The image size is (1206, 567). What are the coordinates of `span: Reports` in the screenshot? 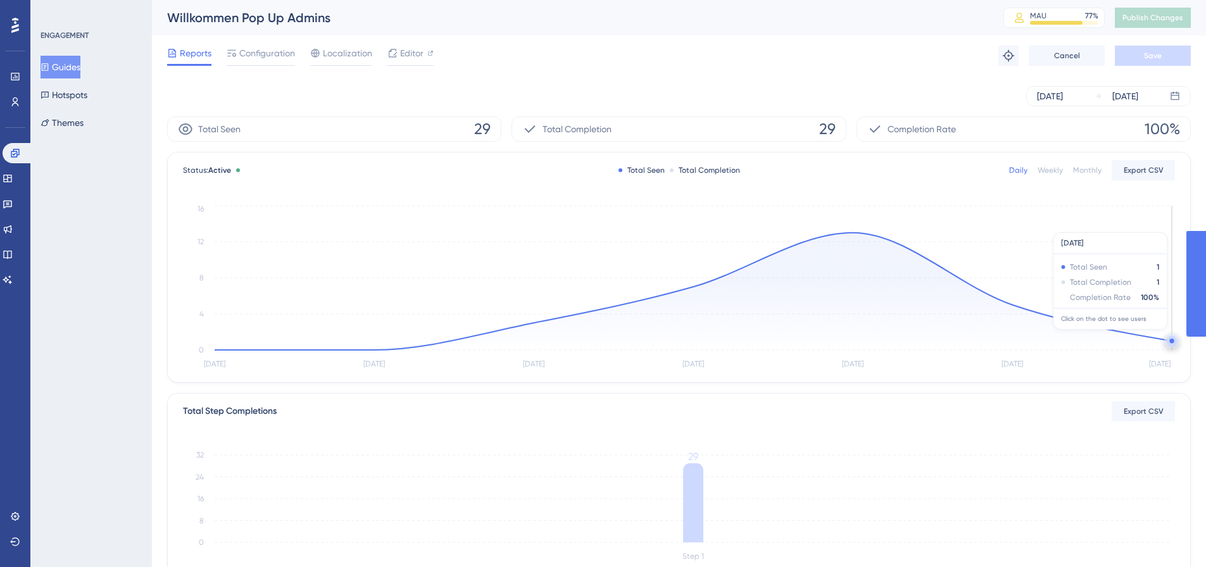 It's located at (196, 53).